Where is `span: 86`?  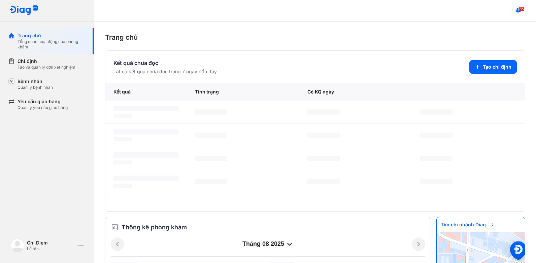
span: 86 is located at coordinates (521, 9).